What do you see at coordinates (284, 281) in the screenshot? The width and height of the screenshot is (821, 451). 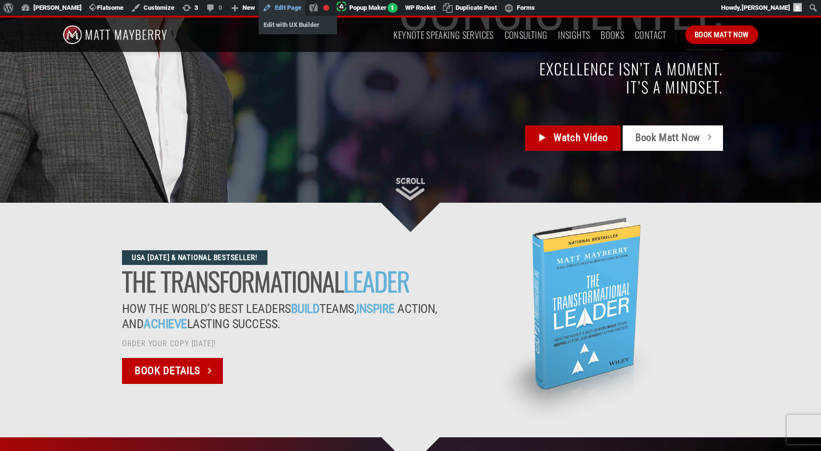 I see `h4: The Transformational` at bounding box center [284, 281].